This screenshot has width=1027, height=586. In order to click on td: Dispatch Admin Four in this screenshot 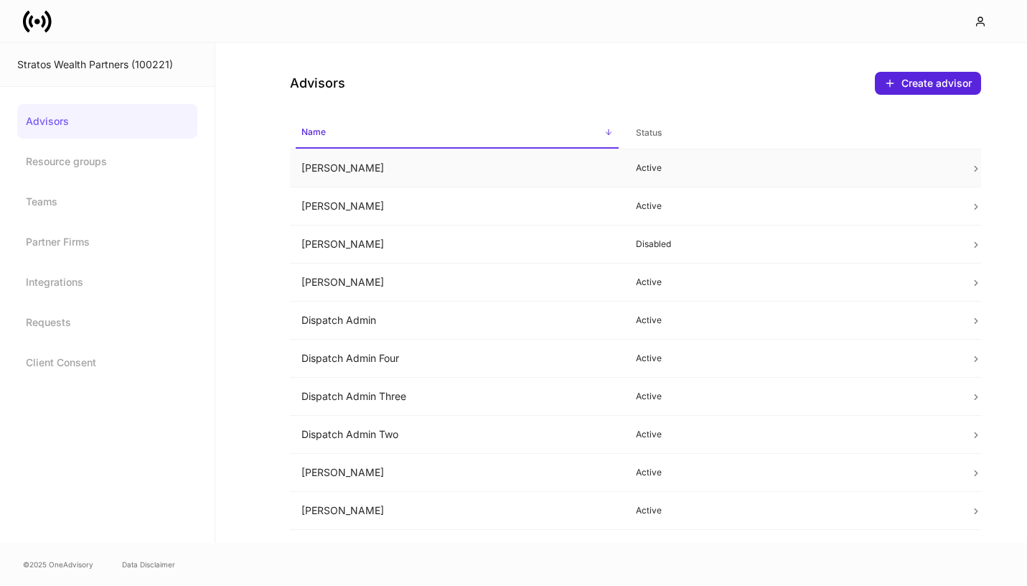, I will do `click(457, 358)`.